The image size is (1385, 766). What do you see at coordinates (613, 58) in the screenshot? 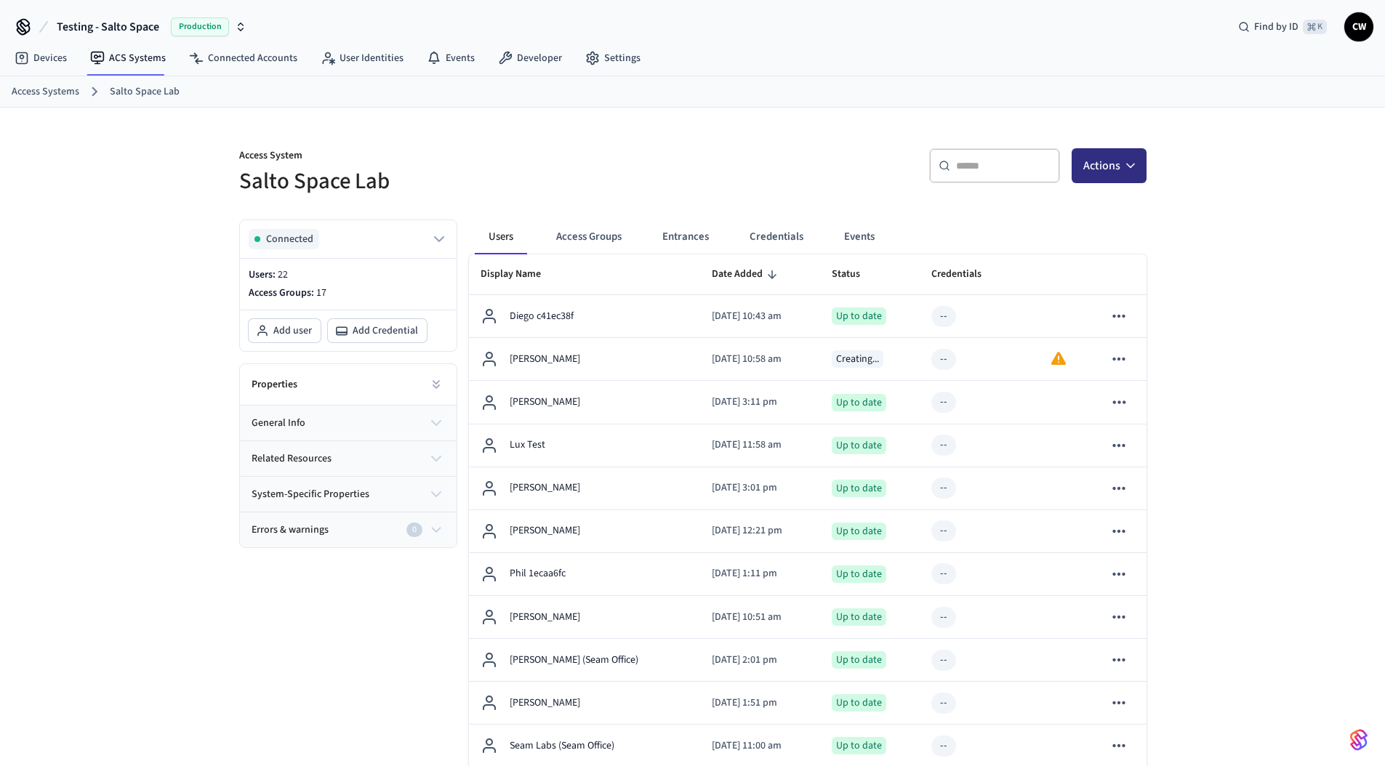
I see `a: Settings` at bounding box center [613, 58].